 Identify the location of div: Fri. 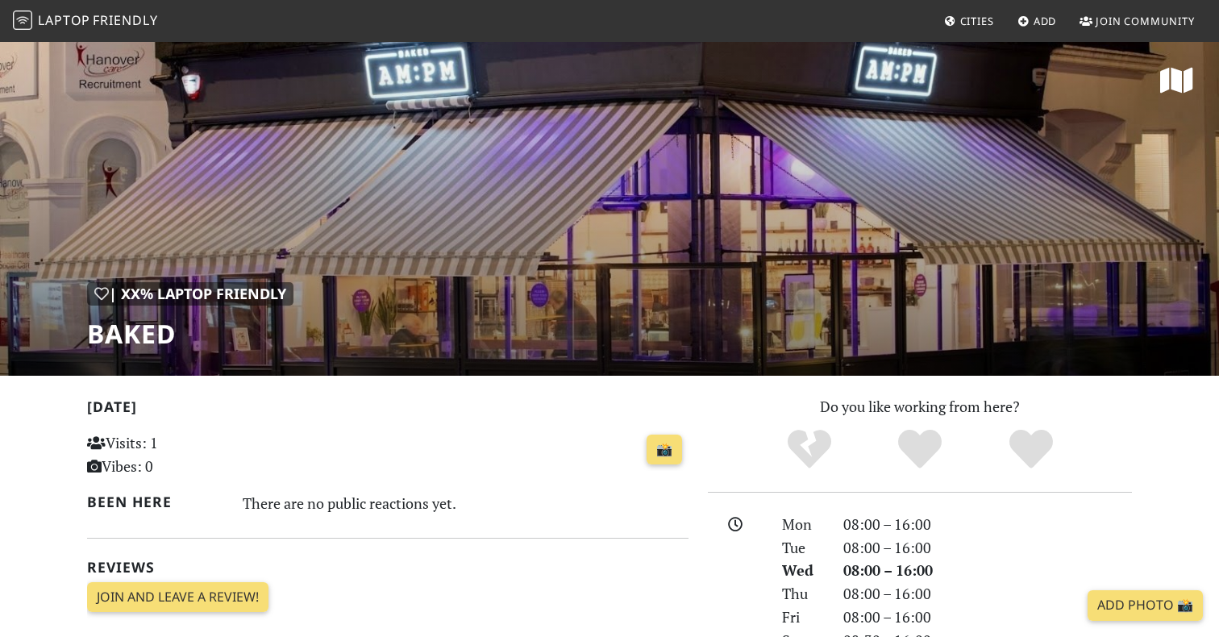
(803, 617).